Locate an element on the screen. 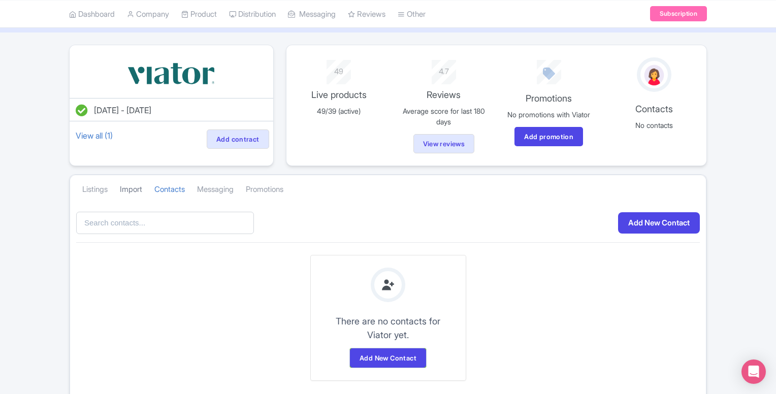 Image resolution: width=776 pixels, height=394 pixels. p: There are no contacts for Viator yet. is located at coordinates (388, 328).